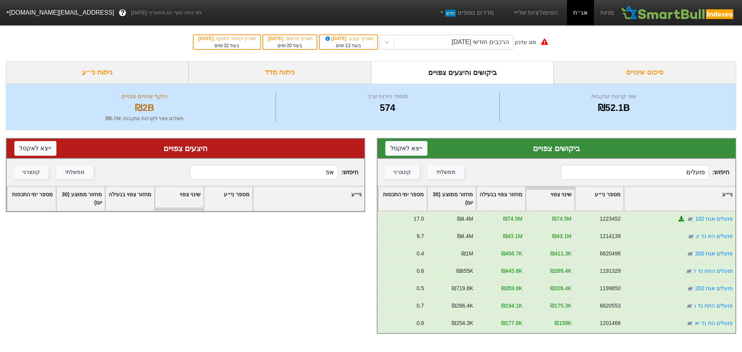 This screenshot has height=352, width=742. What do you see at coordinates (611, 288) in the screenshot?
I see `div: 1199850` at bounding box center [611, 288].